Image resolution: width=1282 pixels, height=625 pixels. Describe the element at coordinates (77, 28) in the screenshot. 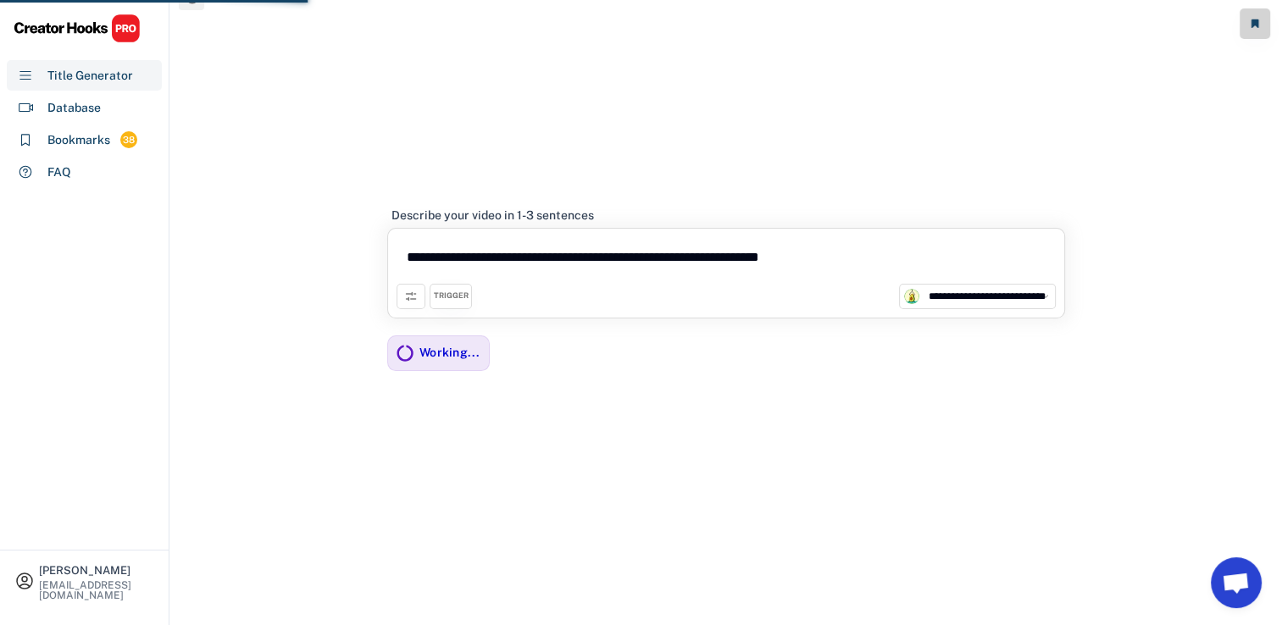

I see `img: CHPRO%20Logo.svg` at that location.